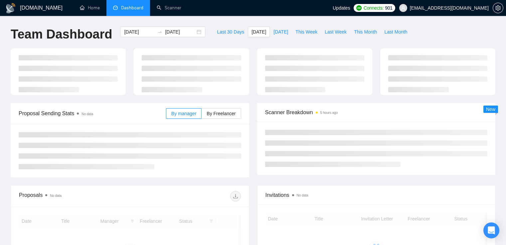  Describe the element at coordinates (230, 32) in the screenshot. I see `button: Last 30 Days` at that location.